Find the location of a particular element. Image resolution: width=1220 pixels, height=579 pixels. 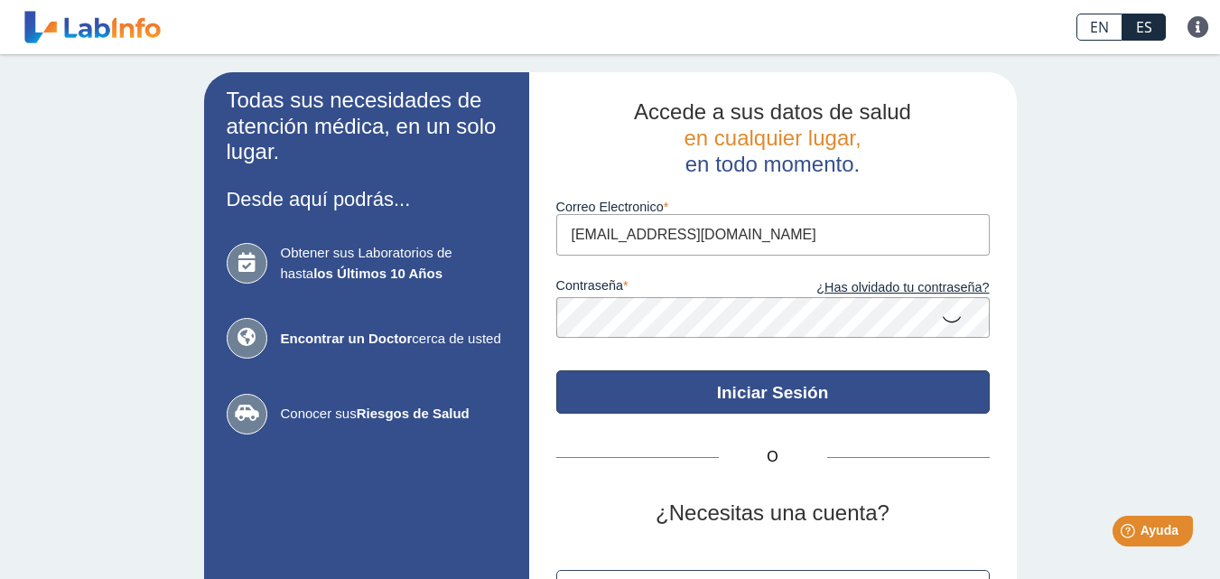

h2: ¿Necesitas una cuenta? is located at coordinates (773, 513).